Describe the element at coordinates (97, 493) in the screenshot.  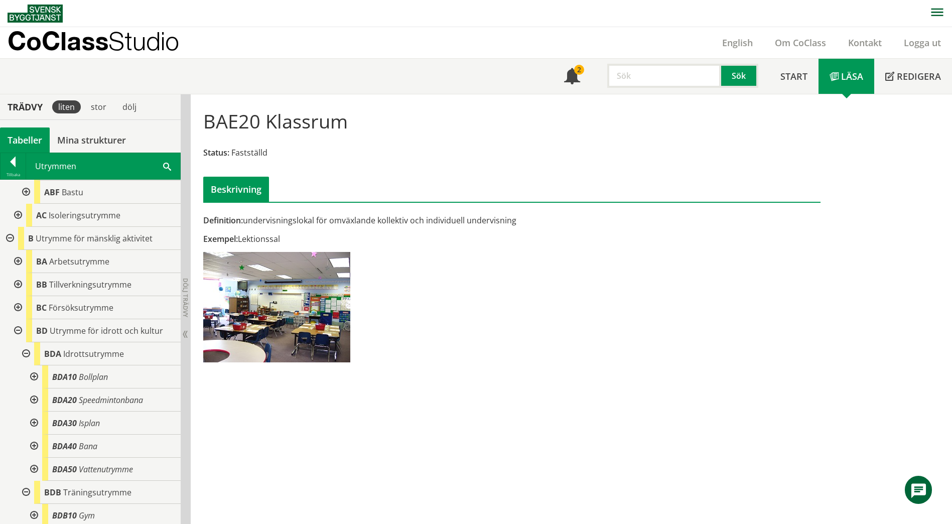
I see `span: Träningsutrymme` at that location.